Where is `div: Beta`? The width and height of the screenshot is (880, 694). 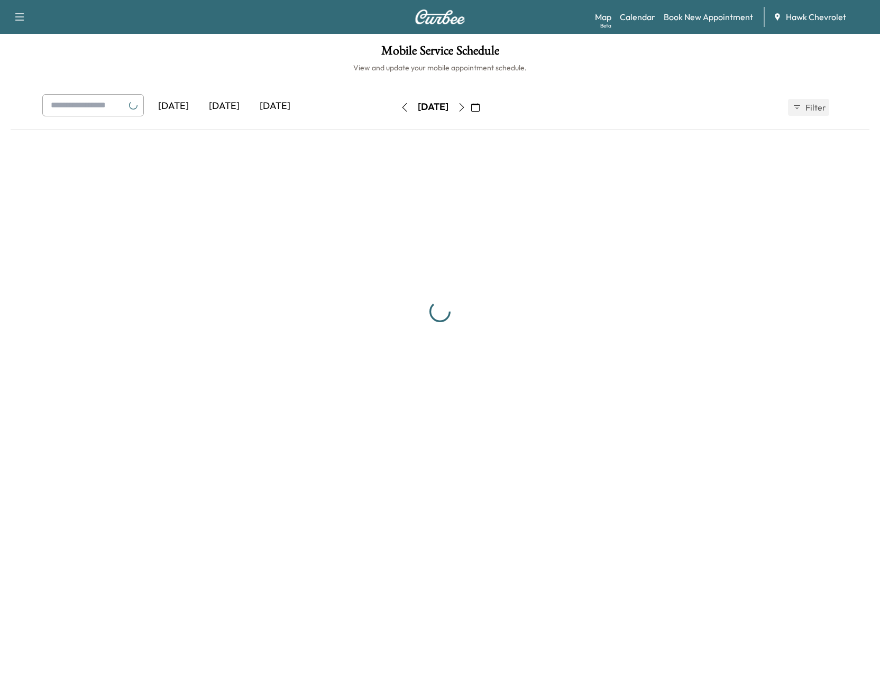
div: Beta is located at coordinates (605, 25).